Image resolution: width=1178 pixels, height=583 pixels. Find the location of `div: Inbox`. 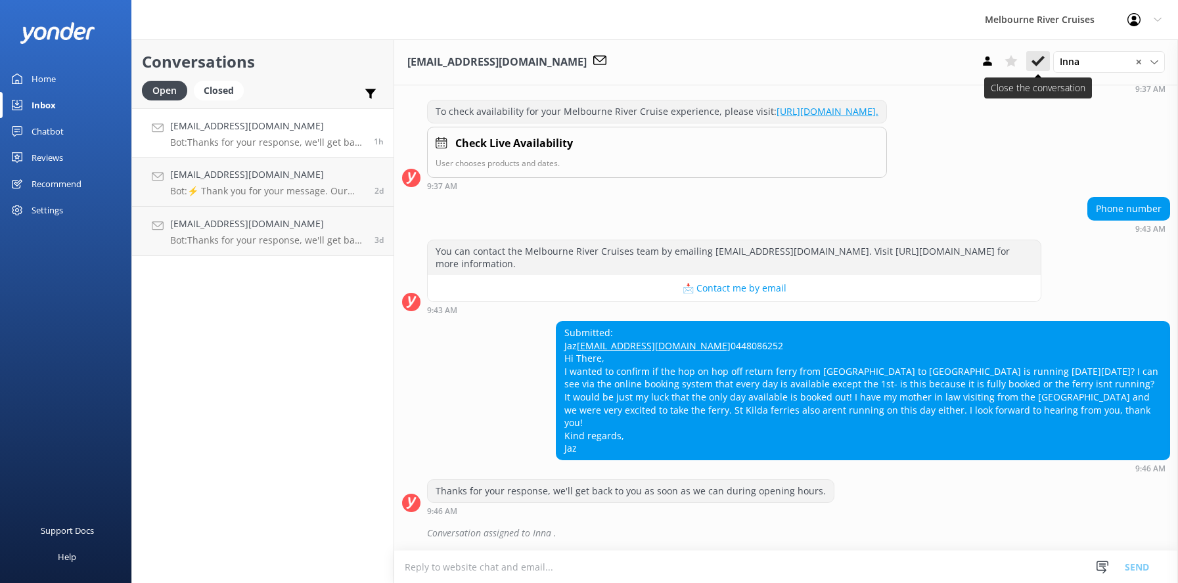

div: Inbox is located at coordinates (43, 105).